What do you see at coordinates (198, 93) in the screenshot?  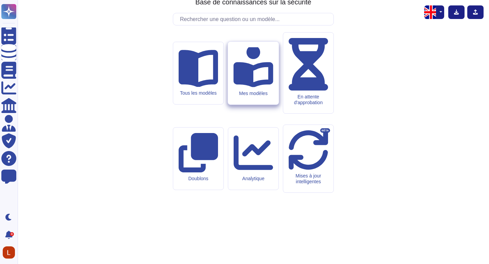 I see `font: Tous les modèles` at bounding box center [198, 93].